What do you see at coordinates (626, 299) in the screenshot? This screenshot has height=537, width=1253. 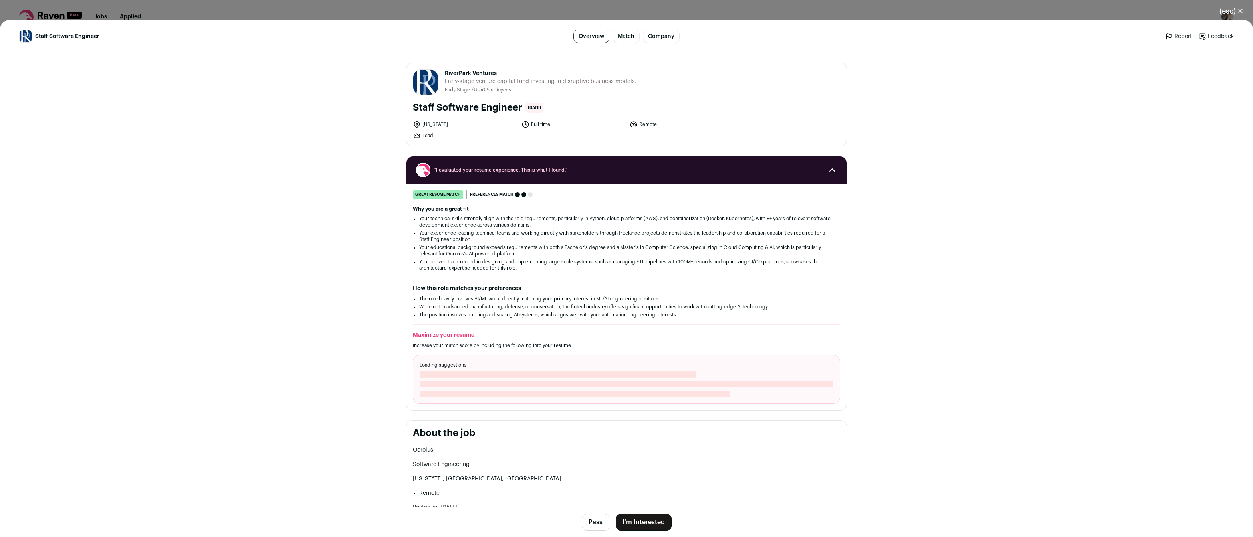 I see `li: The role heavily involves AI/ML work, directly matching your primary interest in ML/AI engineerin...` at bounding box center [626, 299].